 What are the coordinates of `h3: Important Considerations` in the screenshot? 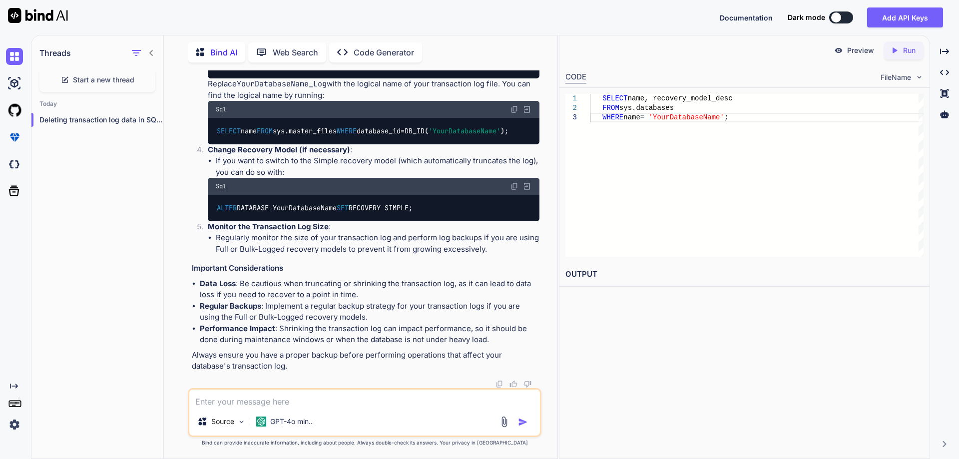 It's located at (366, 268).